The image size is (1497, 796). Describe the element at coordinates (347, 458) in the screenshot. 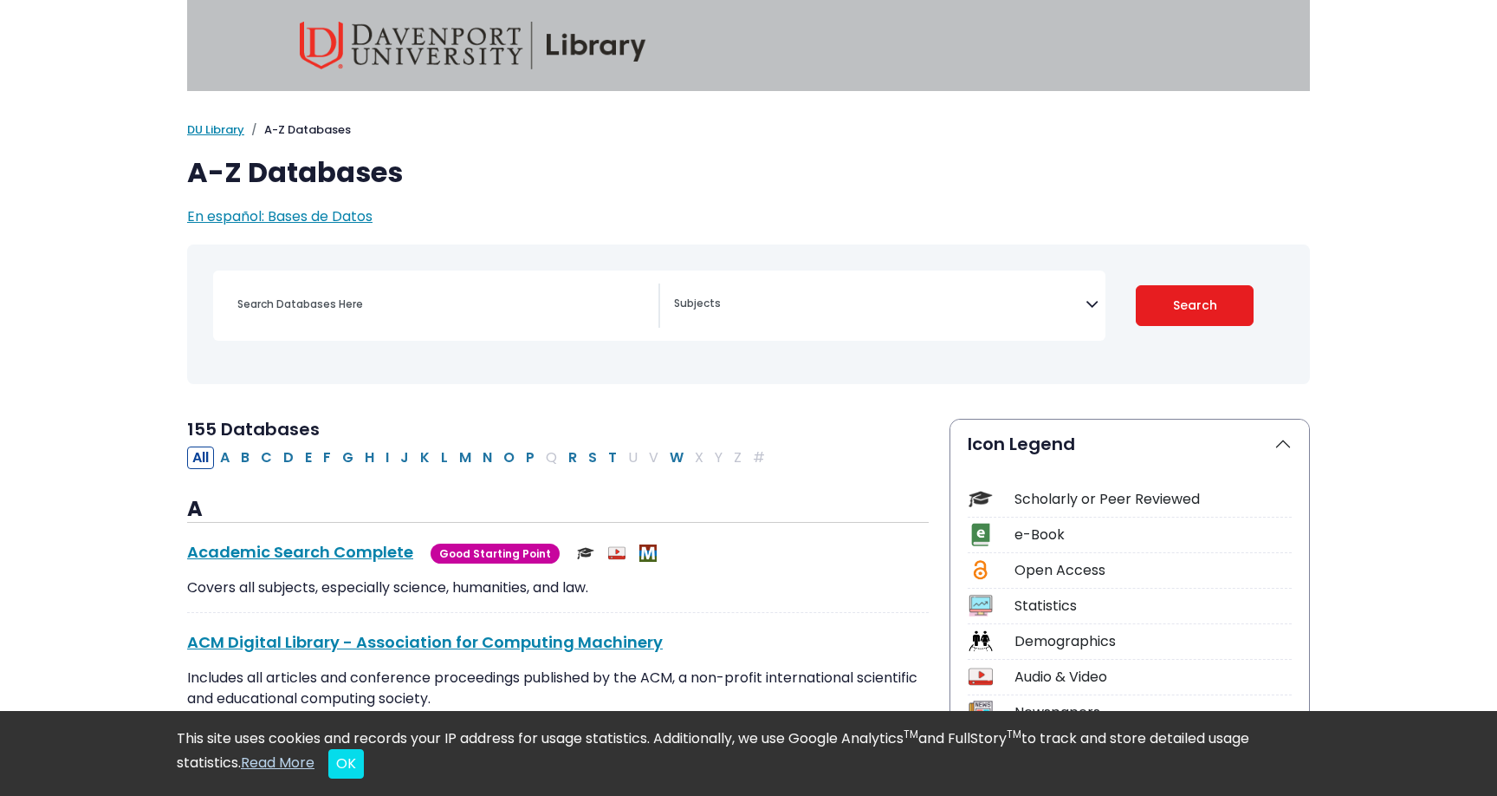

I see `button: Filter Results G` at that location.